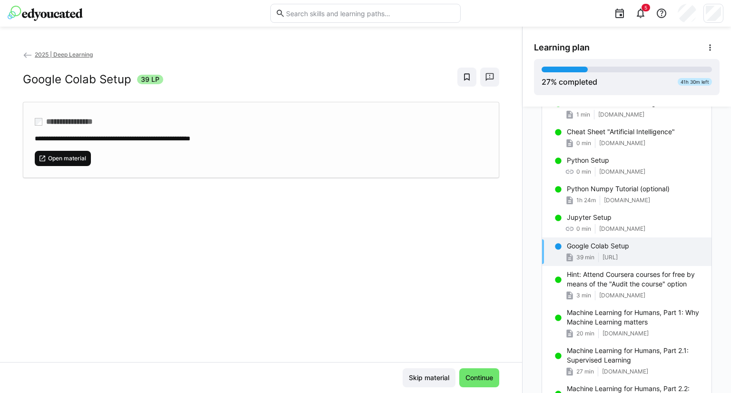 Image resolution: width=731 pixels, height=393 pixels. What do you see at coordinates (586, 334) in the screenshot?
I see `span: 20 min` at bounding box center [586, 334].